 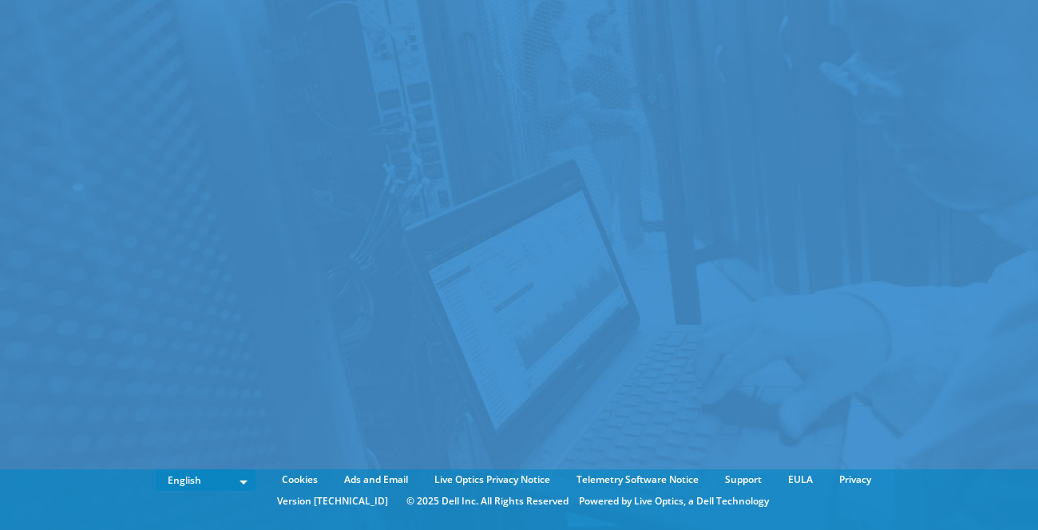 What do you see at coordinates (492, 480) in the screenshot?
I see `a: Live Optics Privacy Notice` at bounding box center [492, 480].